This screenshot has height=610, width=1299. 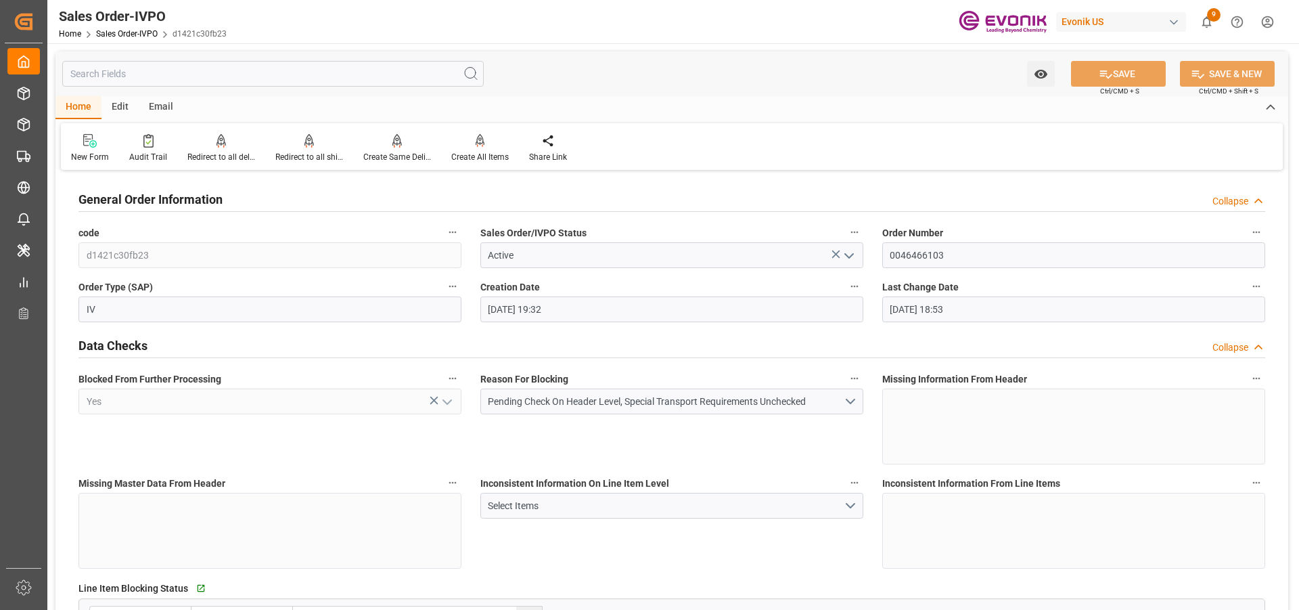 What do you see at coordinates (524, 379) in the screenshot?
I see `span: Reason For Blocking` at bounding box center [524, 379].